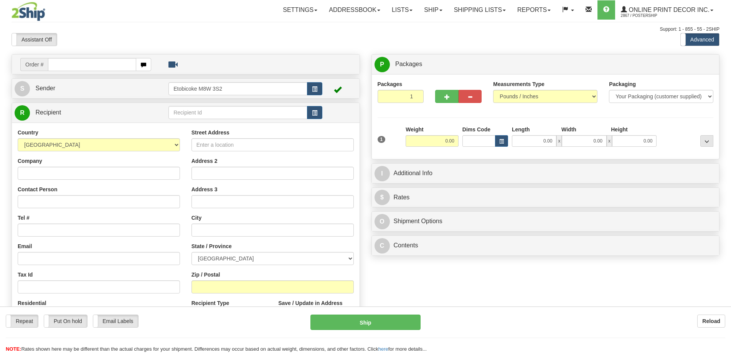  Describe the element at coordinates (30, 161) in the screenshot. I see `label: Company` at that location.